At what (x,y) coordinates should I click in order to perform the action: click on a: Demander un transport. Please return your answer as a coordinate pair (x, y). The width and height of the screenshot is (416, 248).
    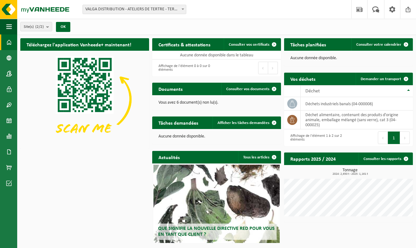
    Looking at the image, I should click on (384, 79).